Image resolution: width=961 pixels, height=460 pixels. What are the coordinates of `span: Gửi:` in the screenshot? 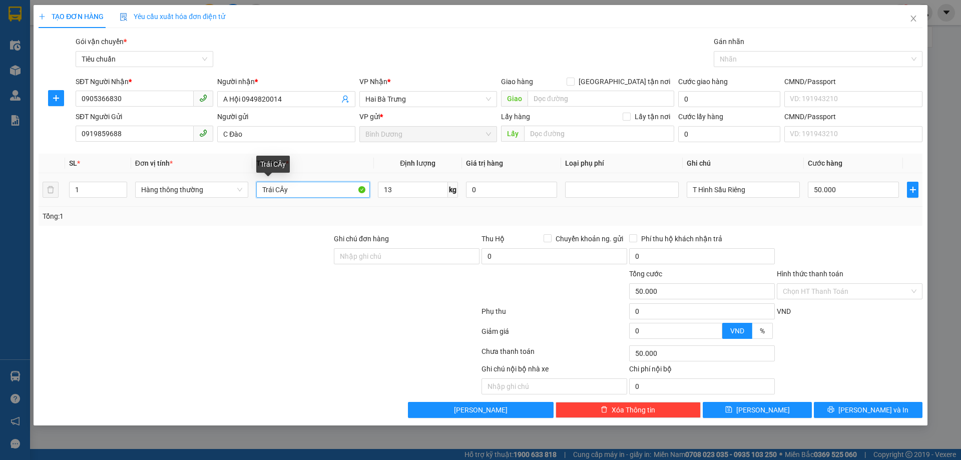 It's located at (88, 11).